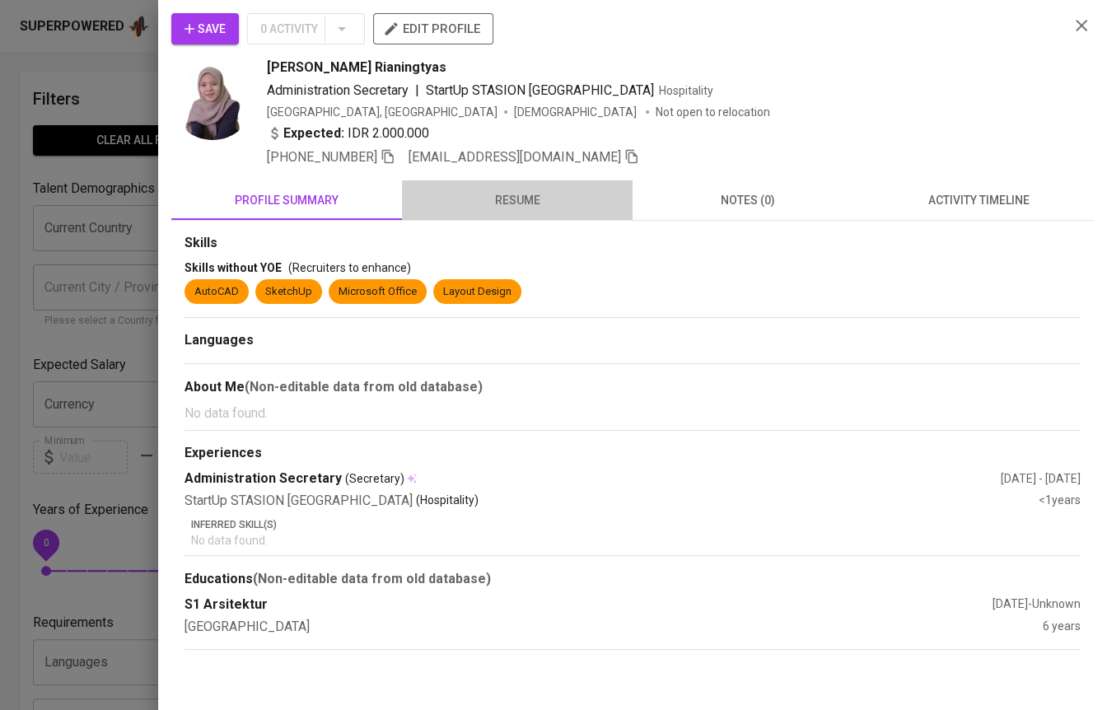  What do you see at coordinates (632, 579) in the screenshot?
I see `div: Educations` at bounding box center [632, 579].